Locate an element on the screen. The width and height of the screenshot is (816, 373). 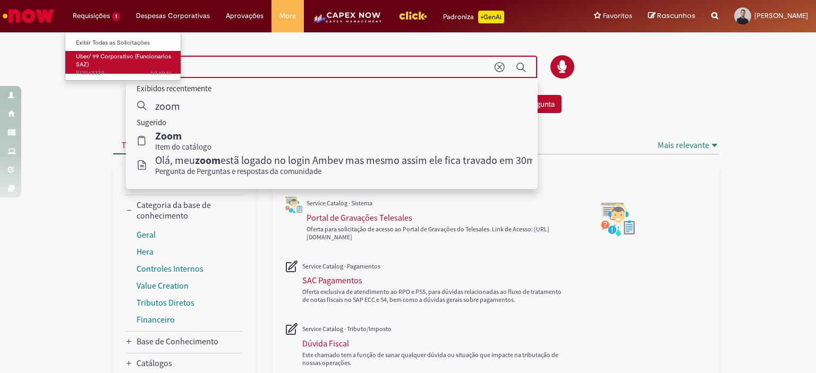
span: Favoritos is located at coordinates (617, 16).